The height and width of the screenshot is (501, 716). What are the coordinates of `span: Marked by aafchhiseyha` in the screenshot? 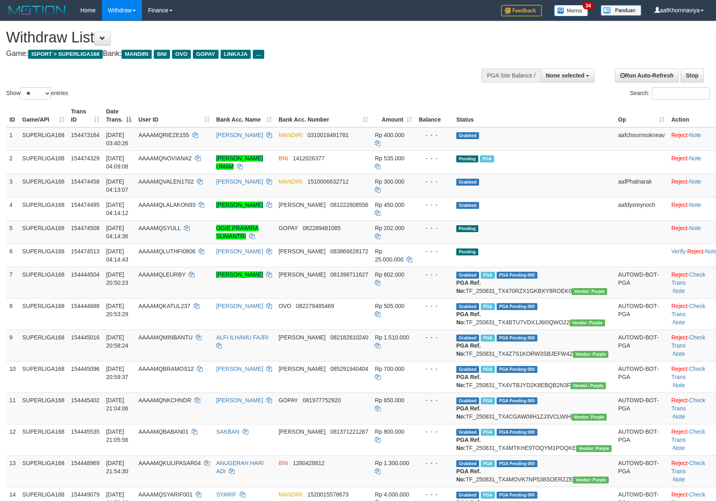 It's located at (487, 159).